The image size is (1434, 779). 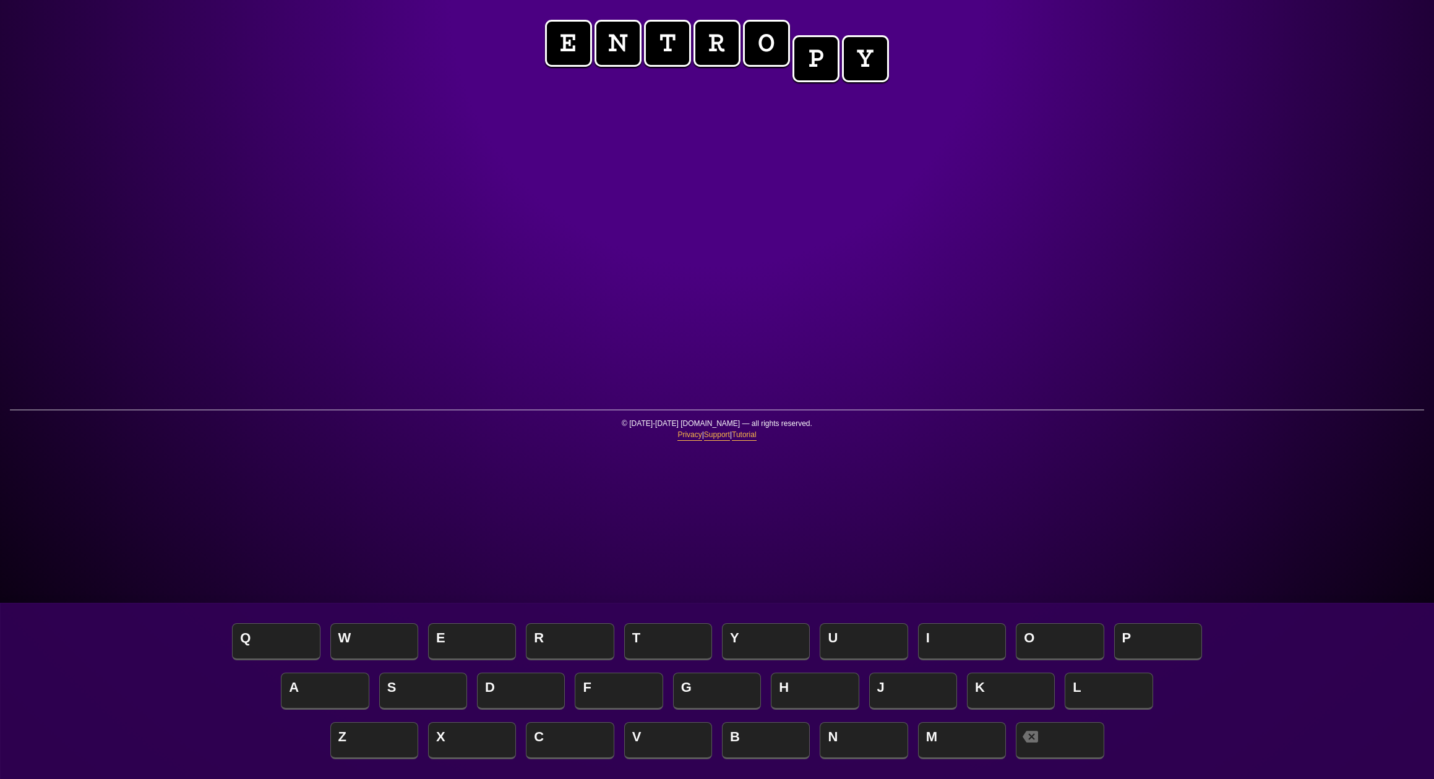 What do you see at coordinates (816, 59) in the screenshot?
I see `span: p` at bounding box center [816, 59].